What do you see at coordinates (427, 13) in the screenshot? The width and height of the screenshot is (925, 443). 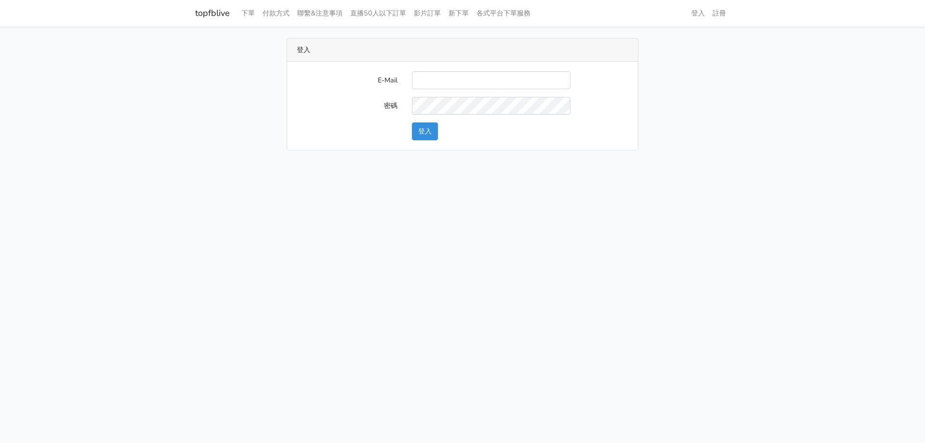 I see `a: 影片訂單` at bounding box center [427, 13].